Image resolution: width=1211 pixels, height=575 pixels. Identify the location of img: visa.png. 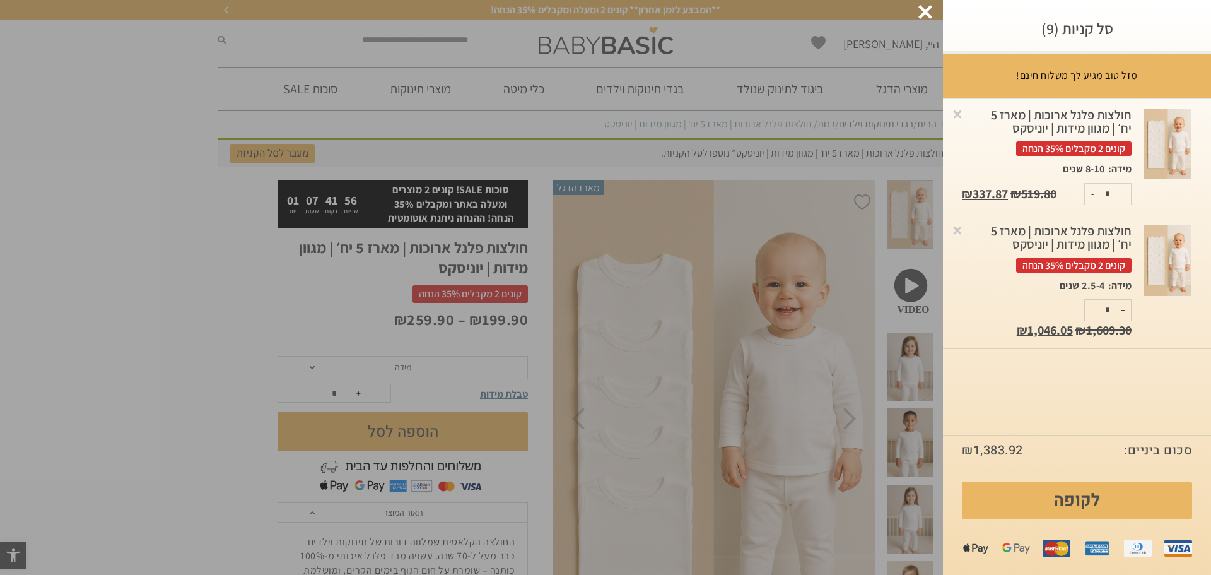
(1178, 548).